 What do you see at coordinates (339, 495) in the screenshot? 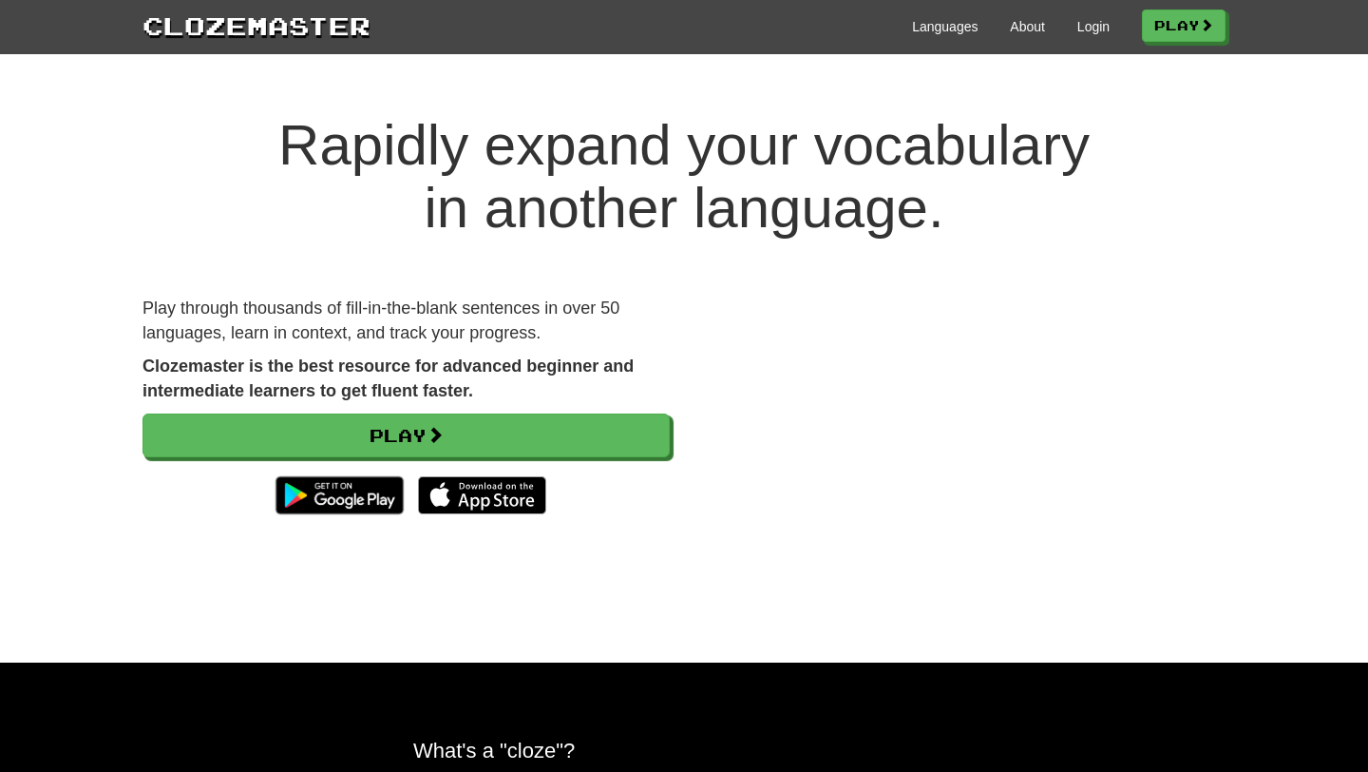
I see `img: Get it on Google Play` at bounding box center [339, 495].